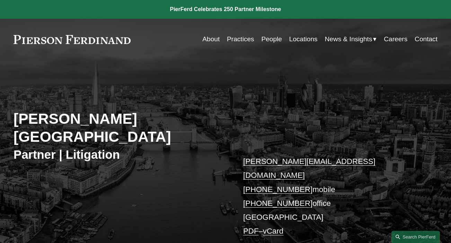  I want to click on a: PDF, so click(251, 231).